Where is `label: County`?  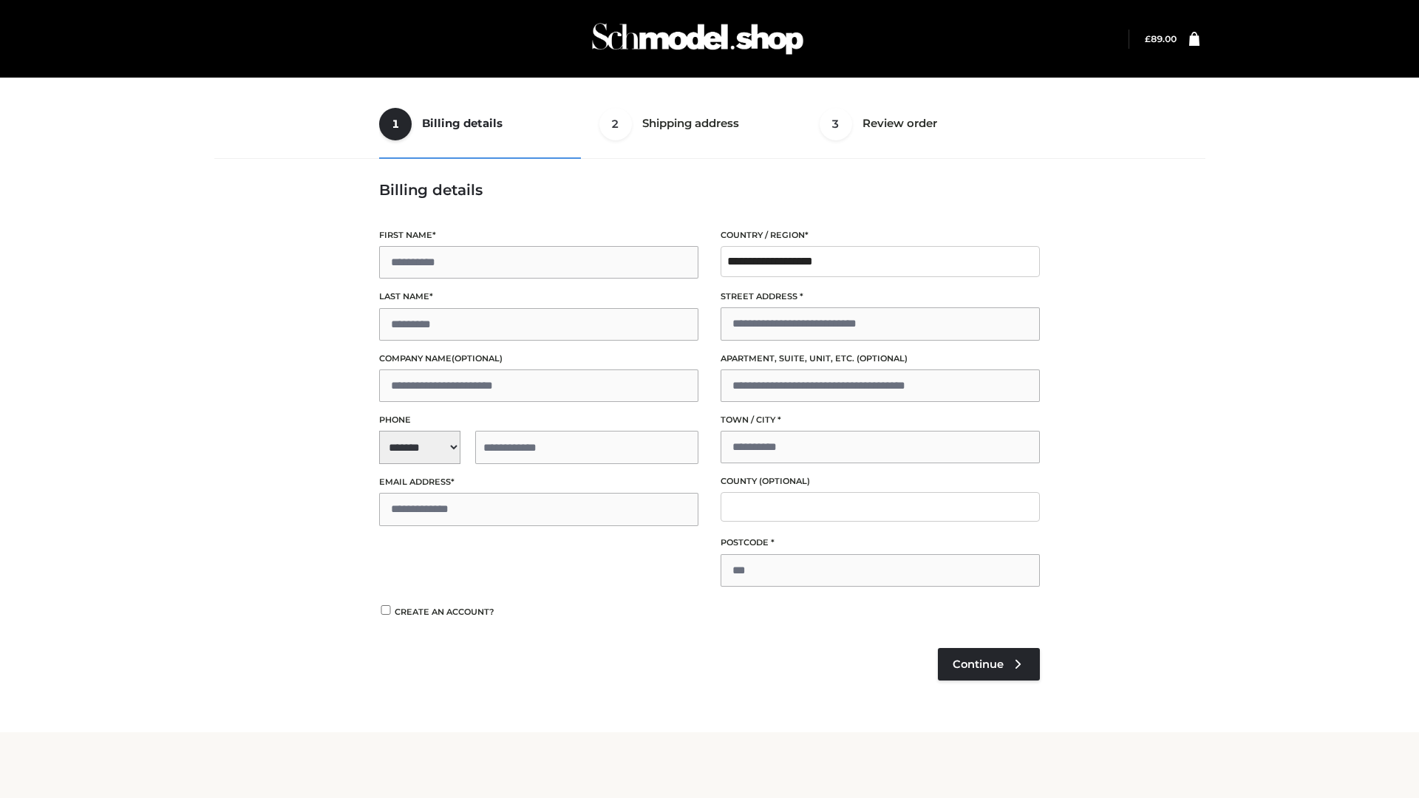 label: County is located at coordinates (880, 481).